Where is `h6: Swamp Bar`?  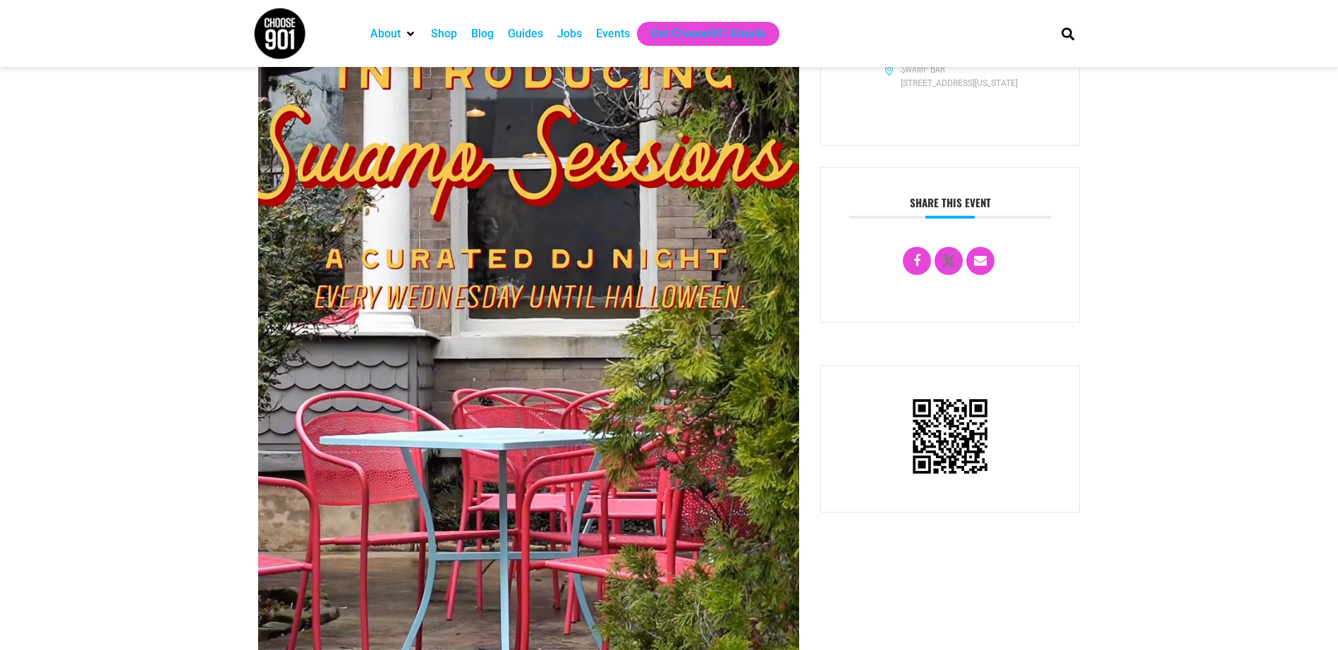 h6: Swamp Bar is located at coordinates (923, 68).